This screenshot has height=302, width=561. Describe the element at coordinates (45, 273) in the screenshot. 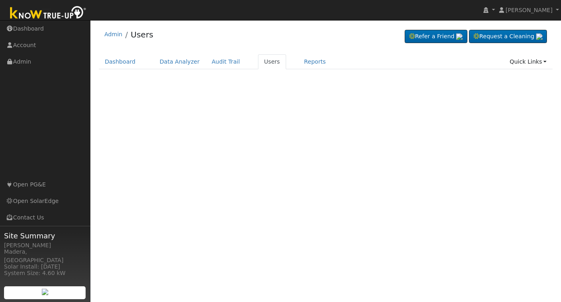

I see `div: System Size: 4.60 kW` at that location.